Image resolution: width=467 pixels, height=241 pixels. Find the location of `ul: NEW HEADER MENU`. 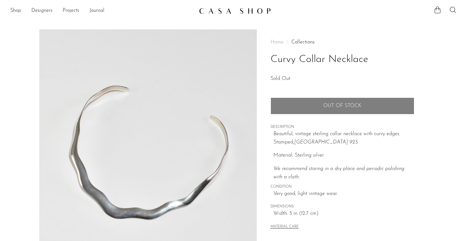

ul: NEW HEADER MENU is located at coordinates (102, 11).